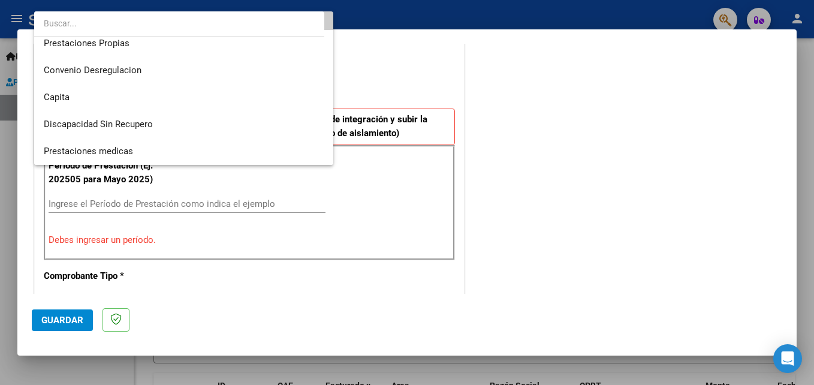 The height and width of the screenshot is (385, 814). I want to click on span: Prestaciones medicas, so click(88, 151).